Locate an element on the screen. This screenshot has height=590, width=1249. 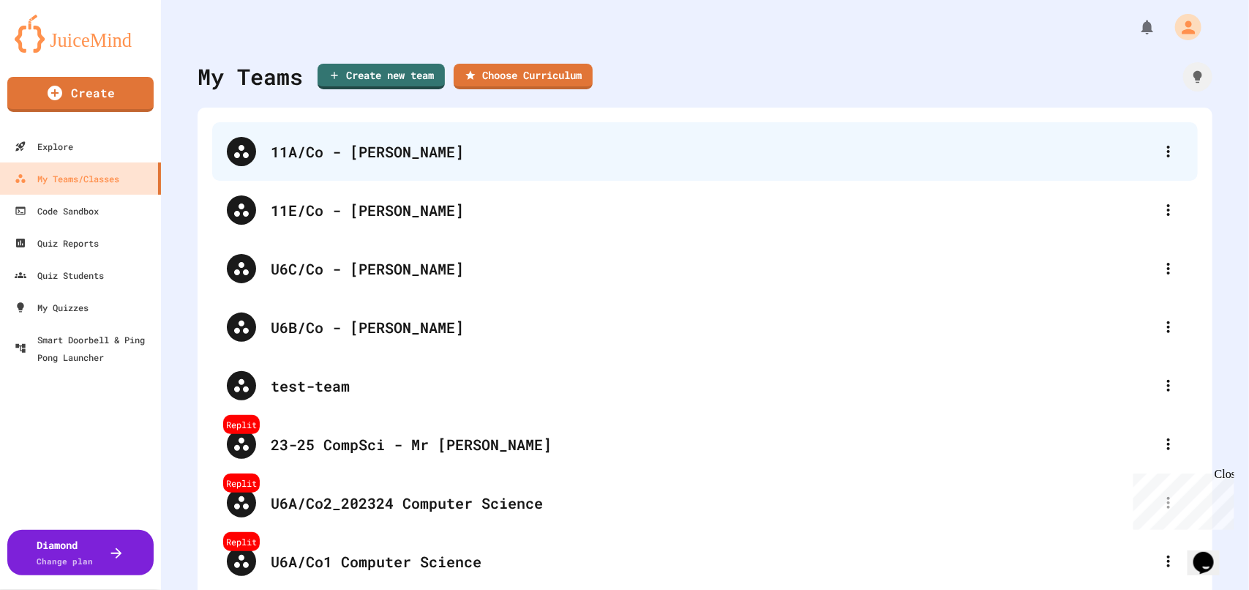
button: DiamondChange plan is located at coordinates (80, 552).